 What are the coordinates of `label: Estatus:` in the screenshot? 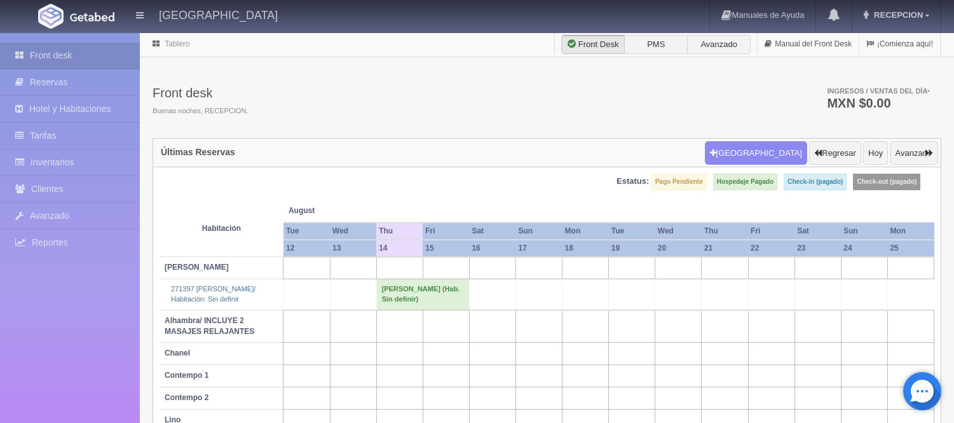 It's located at (632, 181).